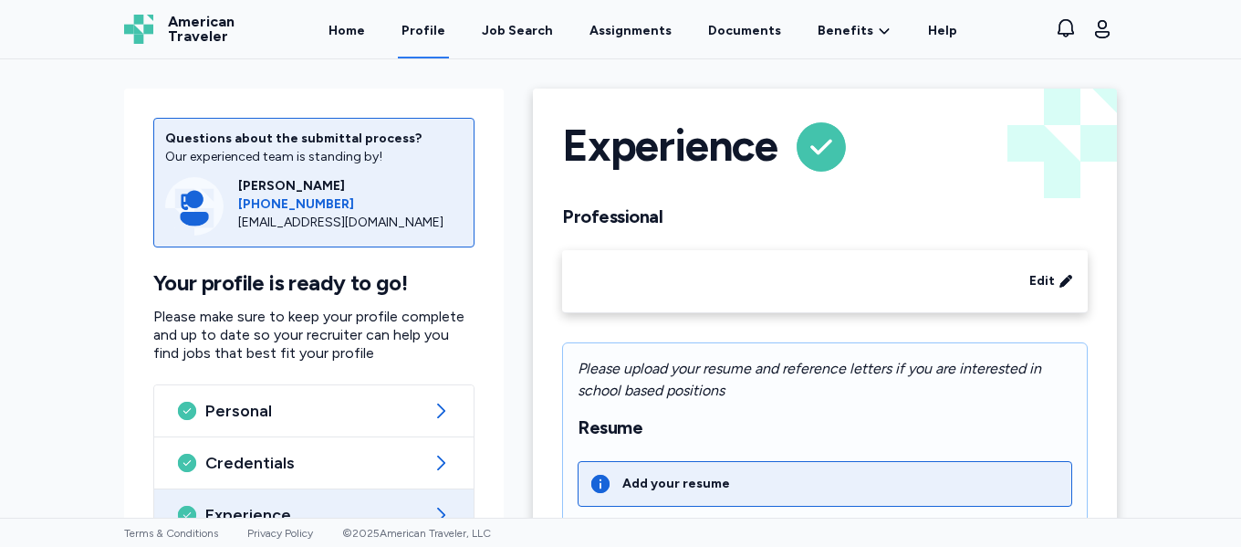 The image size is (1241, 547). What do you see at coordinates (201, 29) in the screenshot?
I see `span: American Traveler` at bounding box center [201, 29].